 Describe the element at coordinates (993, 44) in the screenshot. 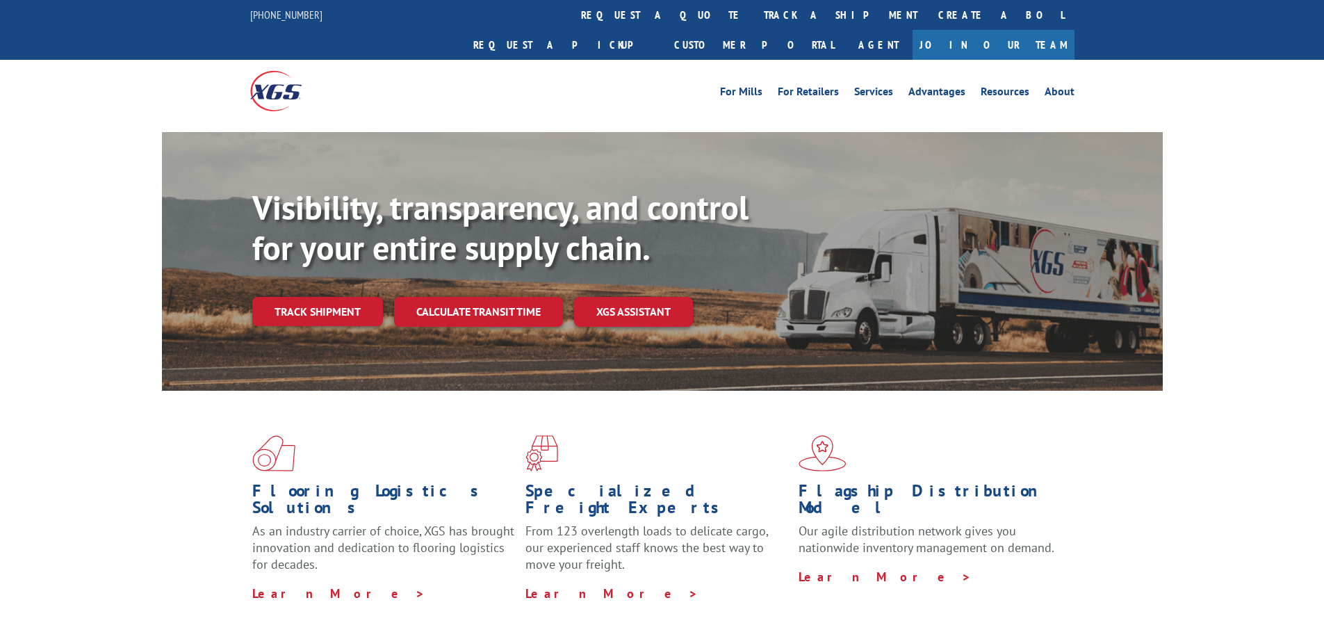

I see `a: Join Our Team` at that location.